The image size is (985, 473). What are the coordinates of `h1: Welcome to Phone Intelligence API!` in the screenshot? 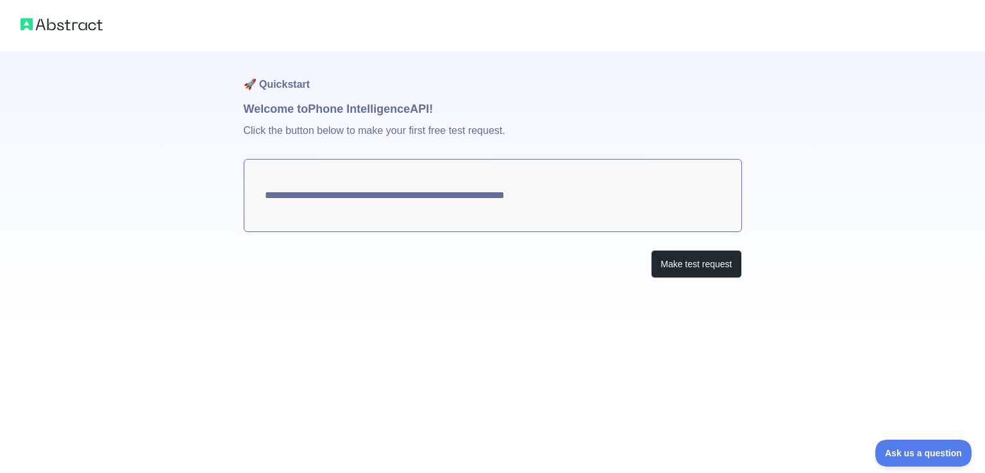 It's located at (492, 109).